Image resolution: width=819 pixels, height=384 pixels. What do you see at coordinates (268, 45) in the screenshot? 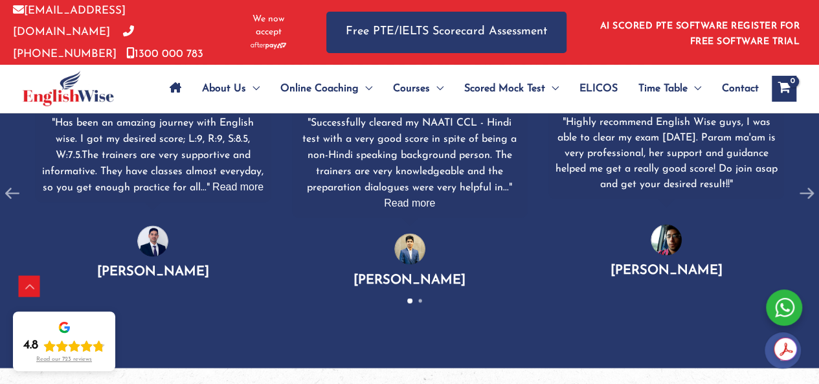
I see `img: Afterpay-Logo` at bounding box center [268, 45].